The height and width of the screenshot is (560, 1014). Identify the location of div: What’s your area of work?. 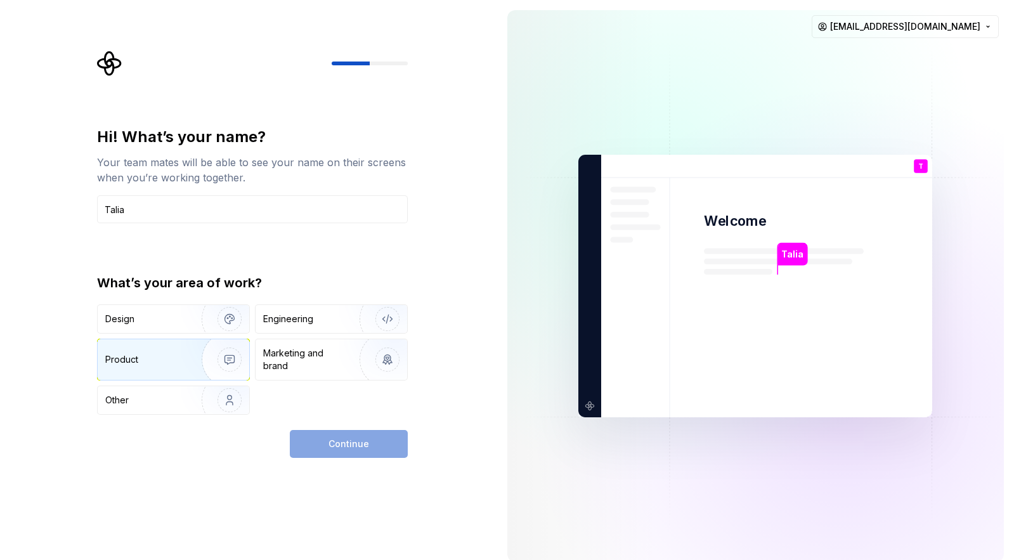
(252, 283).